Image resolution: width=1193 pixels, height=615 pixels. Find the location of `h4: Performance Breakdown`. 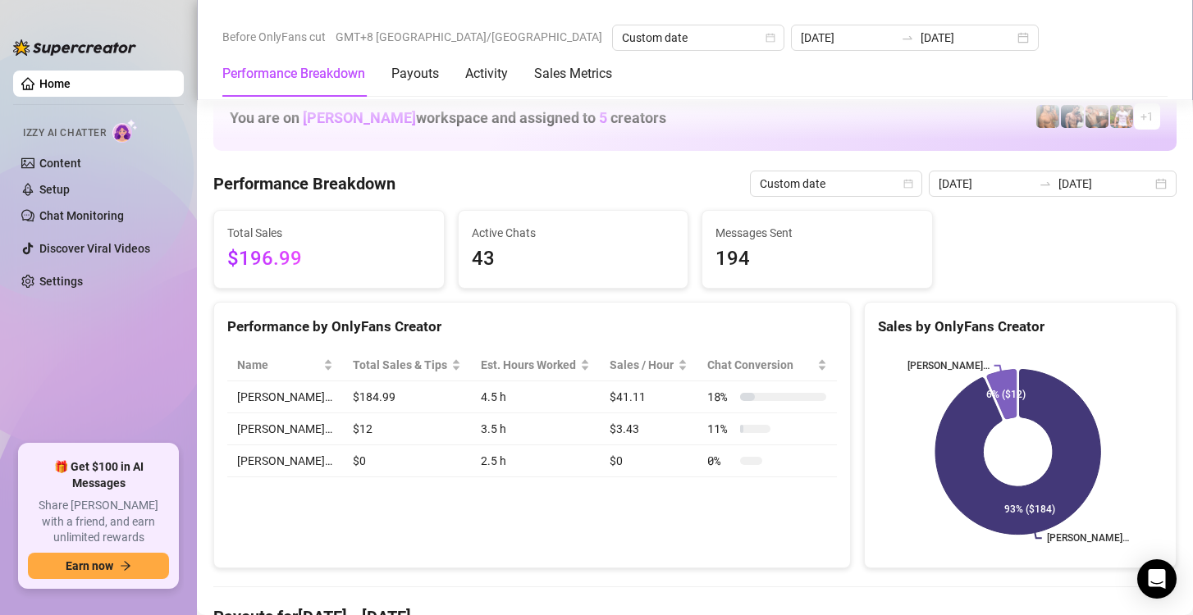

h4: Performance Breakdown is located at coordinates (304, 184).